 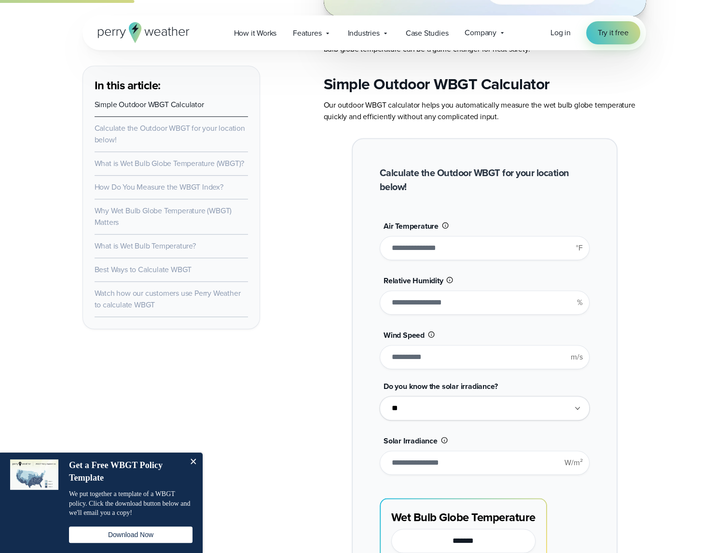 What do you see at coordinates (143, 269) in the screenshot?
I see `a: Best Ways to Calculate WBGT` at bounding box center [143, 269].